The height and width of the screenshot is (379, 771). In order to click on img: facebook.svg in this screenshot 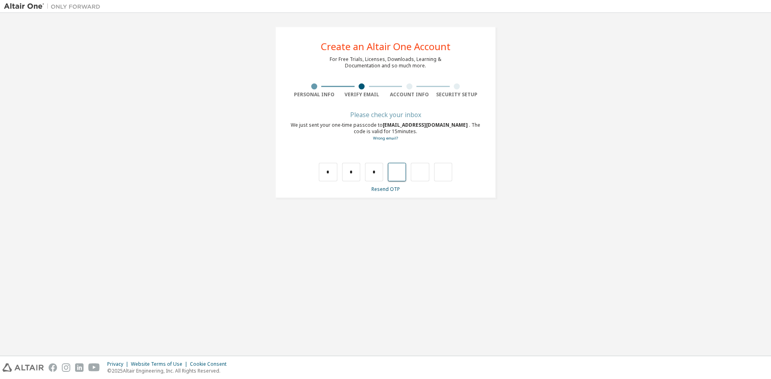, I will do `click(53, 368)`.